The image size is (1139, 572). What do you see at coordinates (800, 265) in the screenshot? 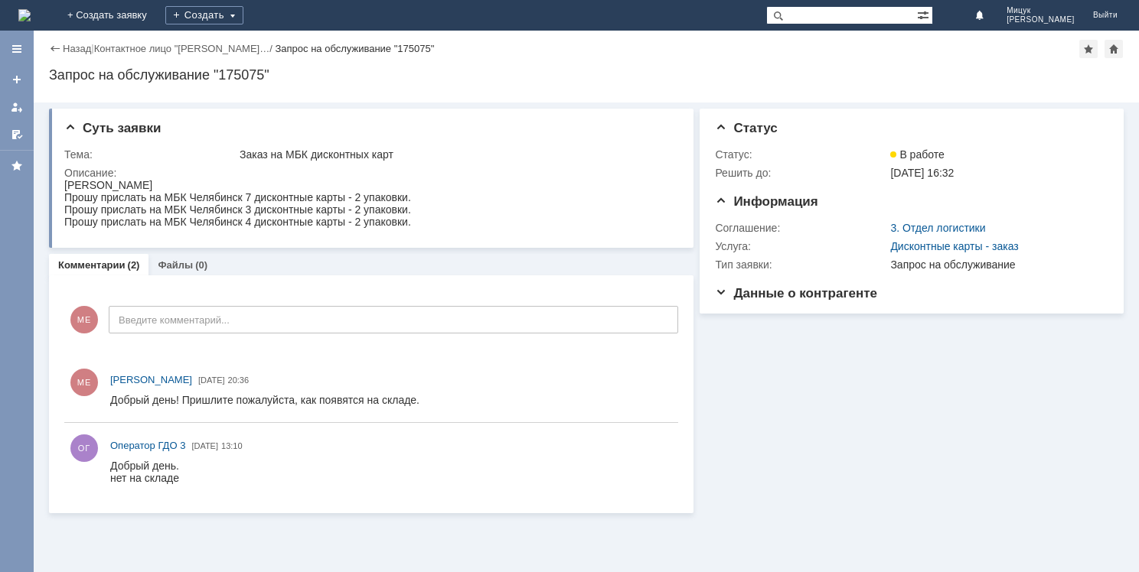
I see `div: Тип заявки:` at bounding box center [800, 265].